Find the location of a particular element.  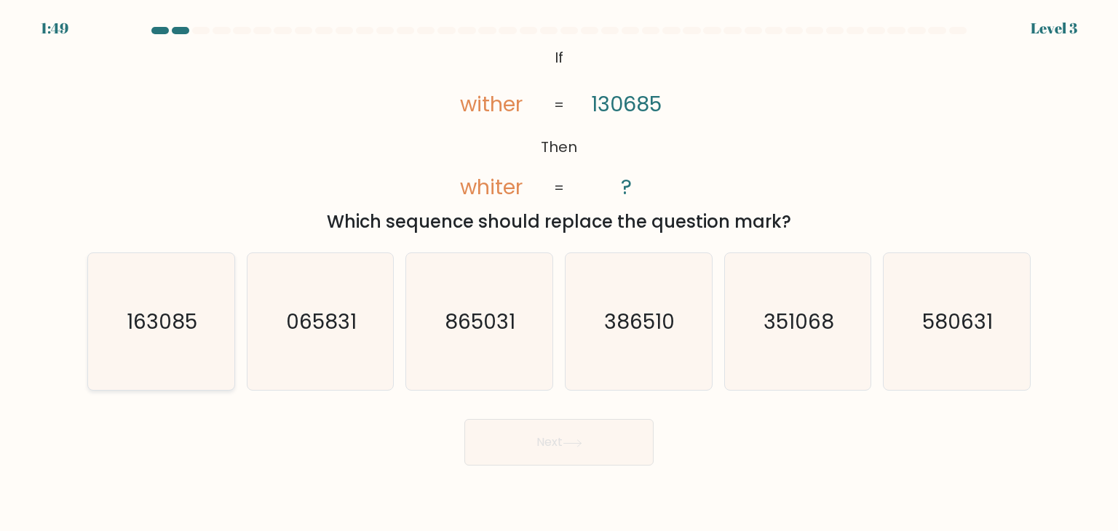

tspan: Then is located at coordinates (559, 147).